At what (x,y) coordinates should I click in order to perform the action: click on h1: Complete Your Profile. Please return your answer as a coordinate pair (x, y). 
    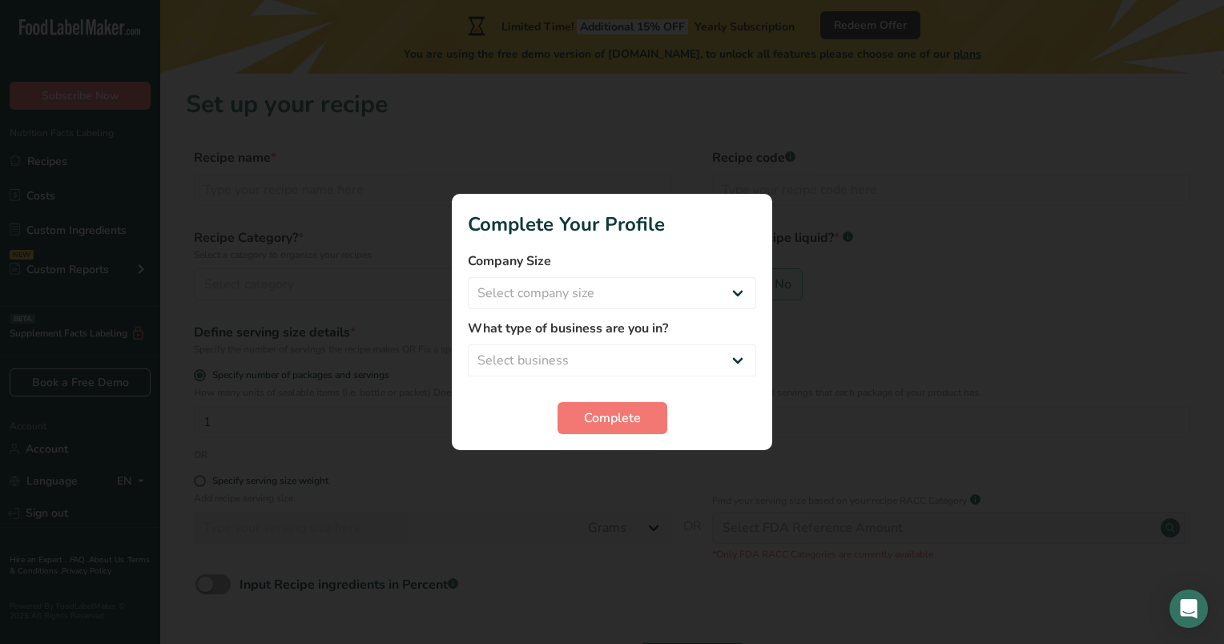
    Looking at the image, I should click on (612, 224).